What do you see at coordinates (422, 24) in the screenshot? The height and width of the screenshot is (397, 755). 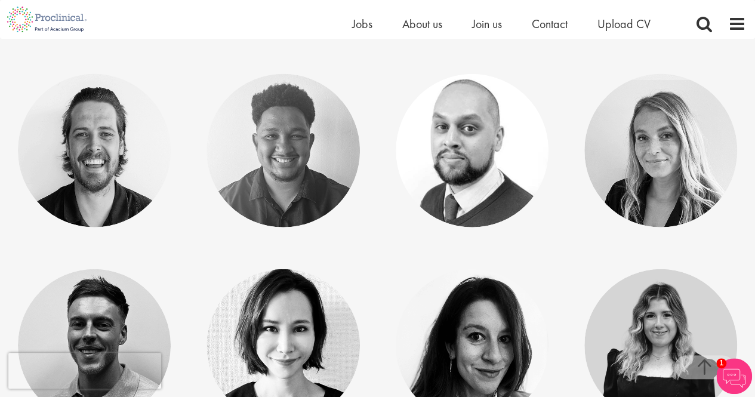 I see `span: About us` at bounding box center [422, 24].